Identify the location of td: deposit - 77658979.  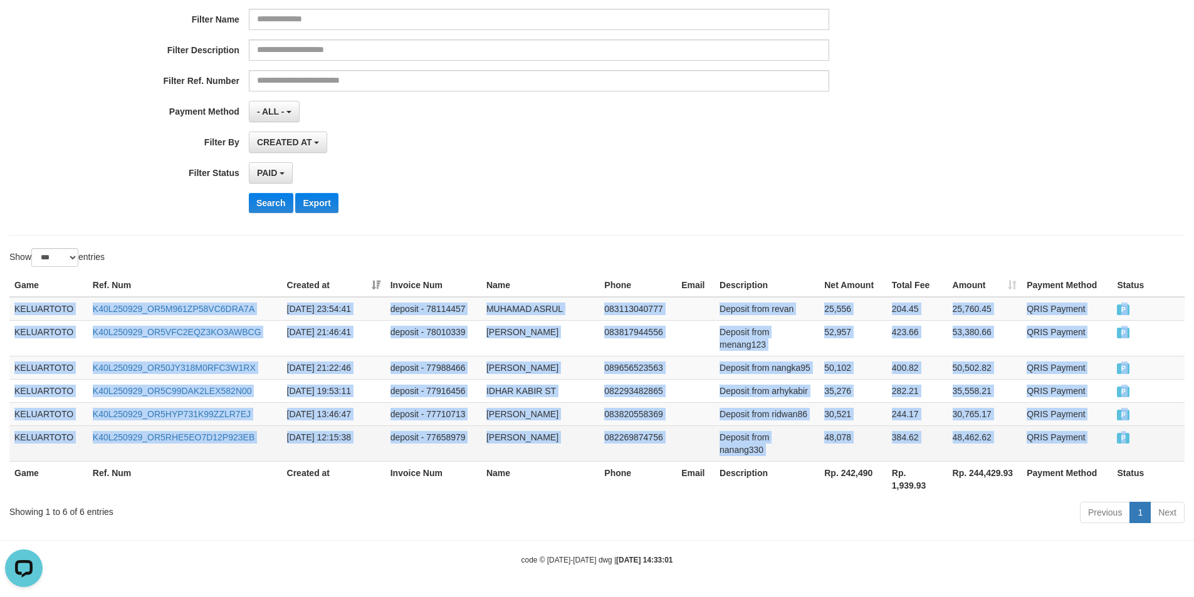
(433, 443).